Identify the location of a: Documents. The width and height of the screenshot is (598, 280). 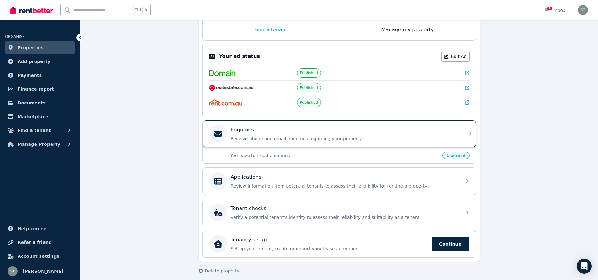
(40, 103).